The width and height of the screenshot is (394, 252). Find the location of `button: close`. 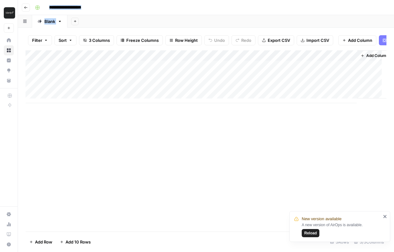

button: close is located at coordinates (385, 217).